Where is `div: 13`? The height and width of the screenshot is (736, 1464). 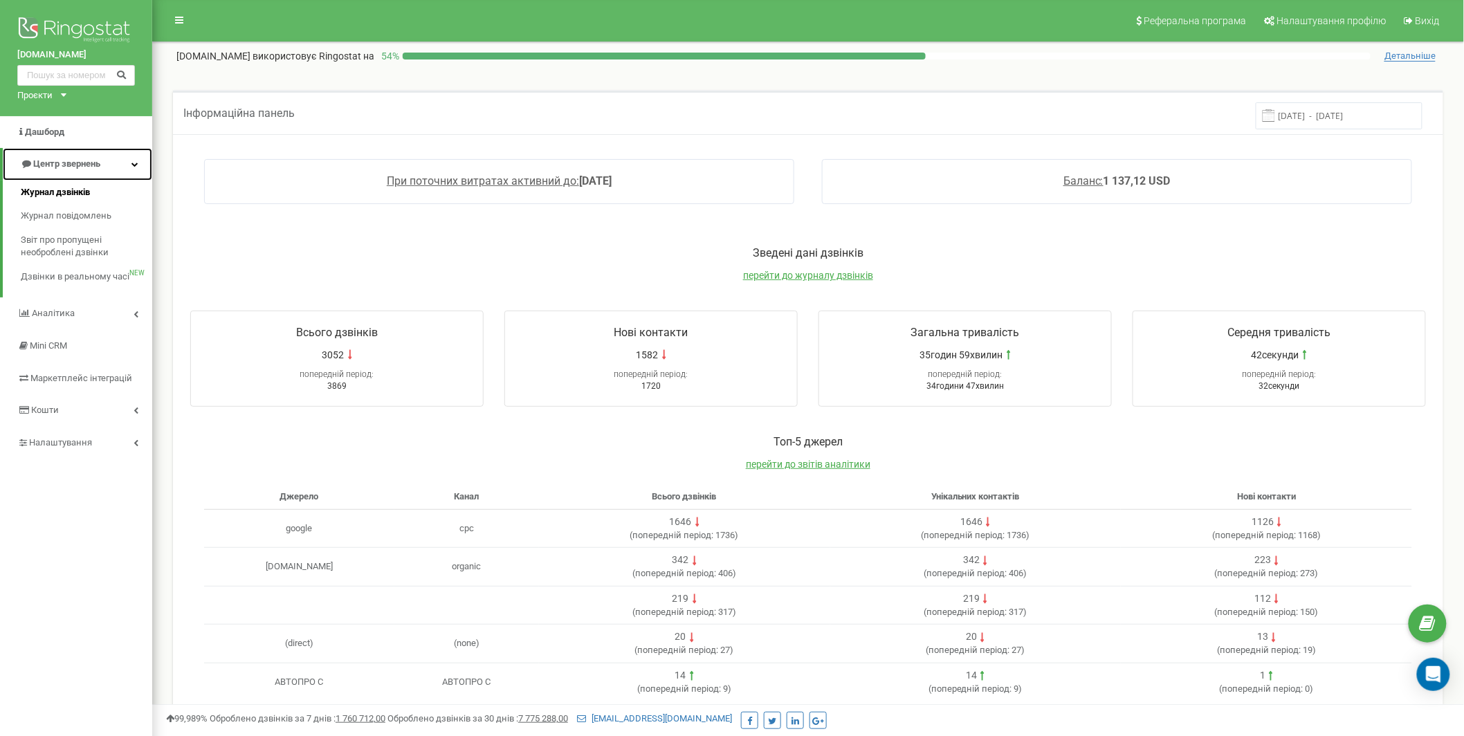 div: 13 is located at coordinates (1262, 637).